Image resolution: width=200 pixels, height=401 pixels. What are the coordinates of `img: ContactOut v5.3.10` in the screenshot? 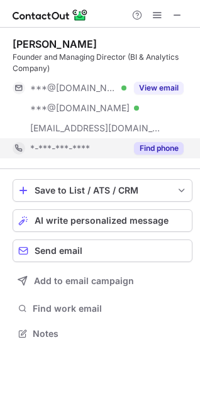 It's located at (50, 15).